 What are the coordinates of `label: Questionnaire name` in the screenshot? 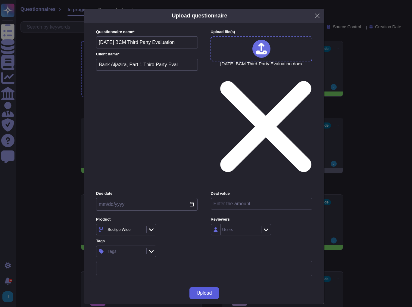 It's located at (147, 32).